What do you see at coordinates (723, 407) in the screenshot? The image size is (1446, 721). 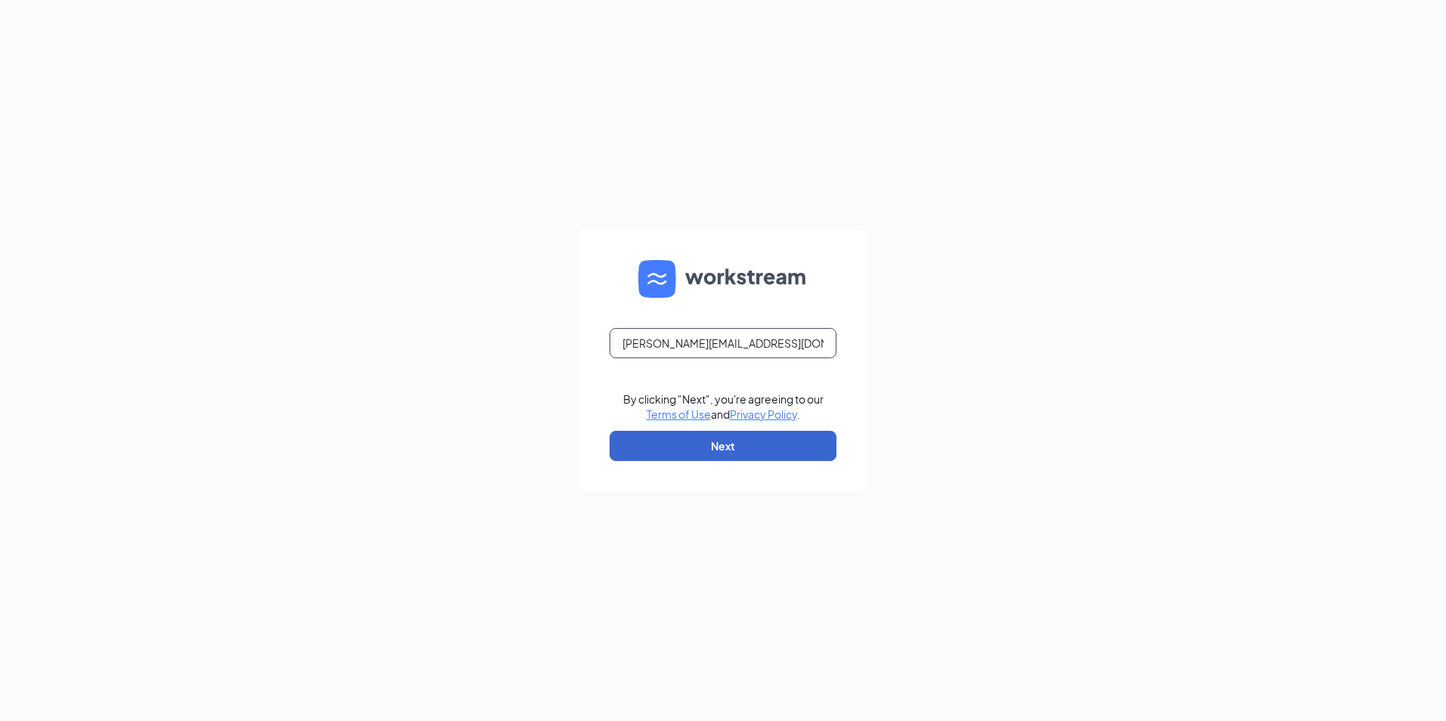 I see `div: By clicking "Next", you're agreeing to our and .` at bounding box center [723, 407].